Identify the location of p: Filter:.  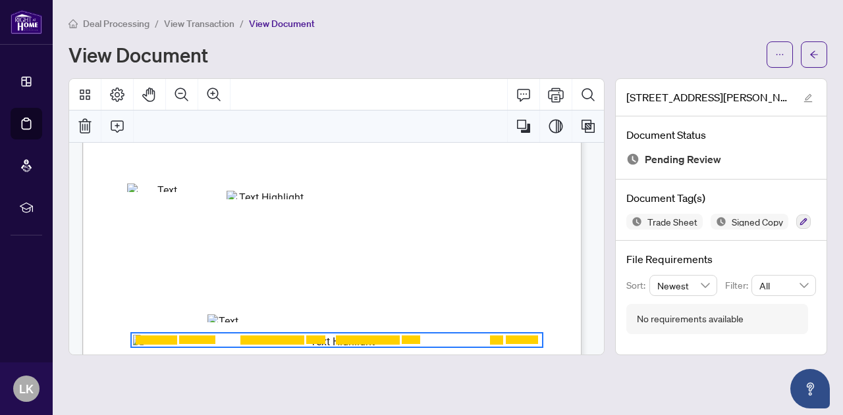
(738, 286).